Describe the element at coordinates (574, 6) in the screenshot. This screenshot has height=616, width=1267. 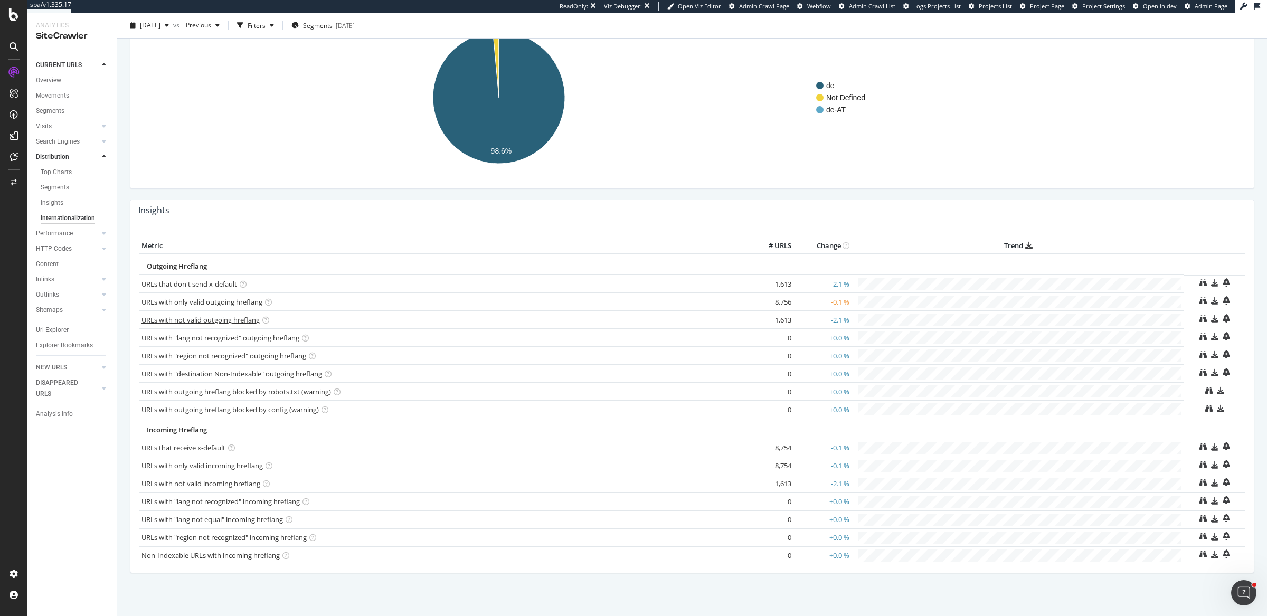
I see `div: ReadOnly:` at that location.